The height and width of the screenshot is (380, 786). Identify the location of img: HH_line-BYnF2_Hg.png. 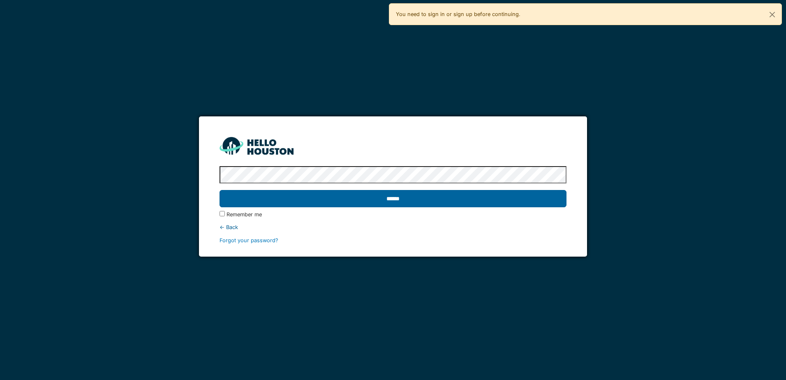
(256, 145).